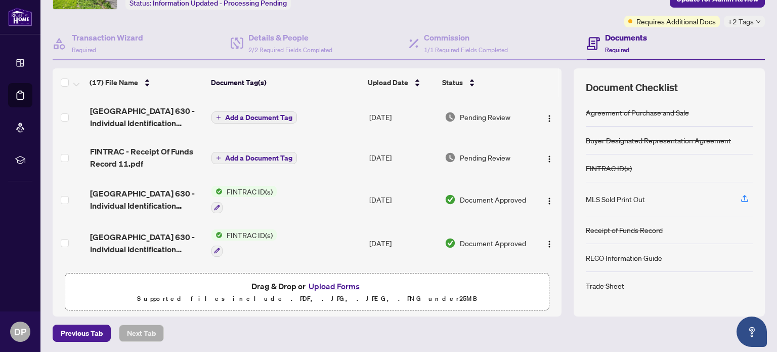 This screenshot has height=352, width=777. What do you see at coordinates (624, 230) in the screenshot?
I see `div: Receipt of Funds Record` at bounding box center [624, 230].